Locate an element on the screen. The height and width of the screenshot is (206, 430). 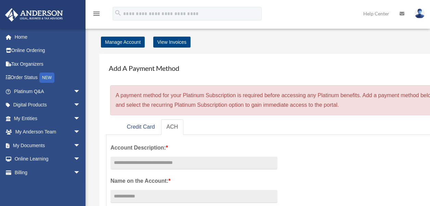
a: $Open Invoices is located at coordinates (50, 186).